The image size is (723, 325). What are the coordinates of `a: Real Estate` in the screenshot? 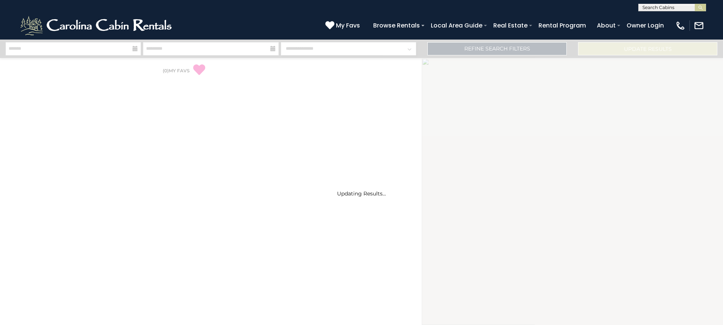 It's located at (510, 25).